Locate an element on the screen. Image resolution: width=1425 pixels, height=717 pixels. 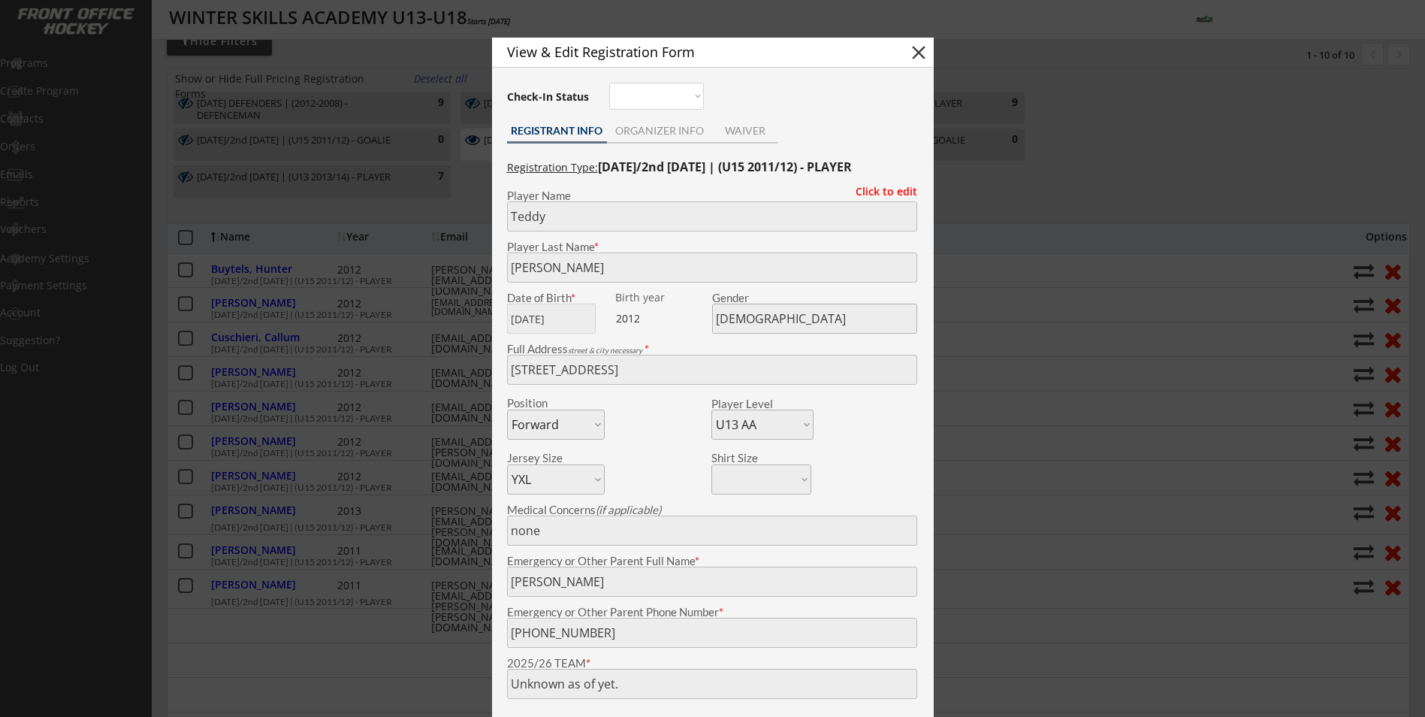
em: street & city necessary is located at coordinates (605, 350).